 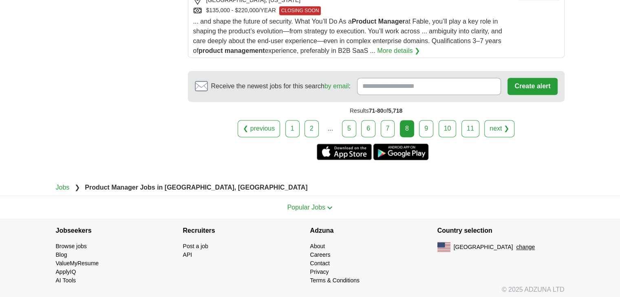 I want to click on a: Browse jobs, so click(x=71, y=246).